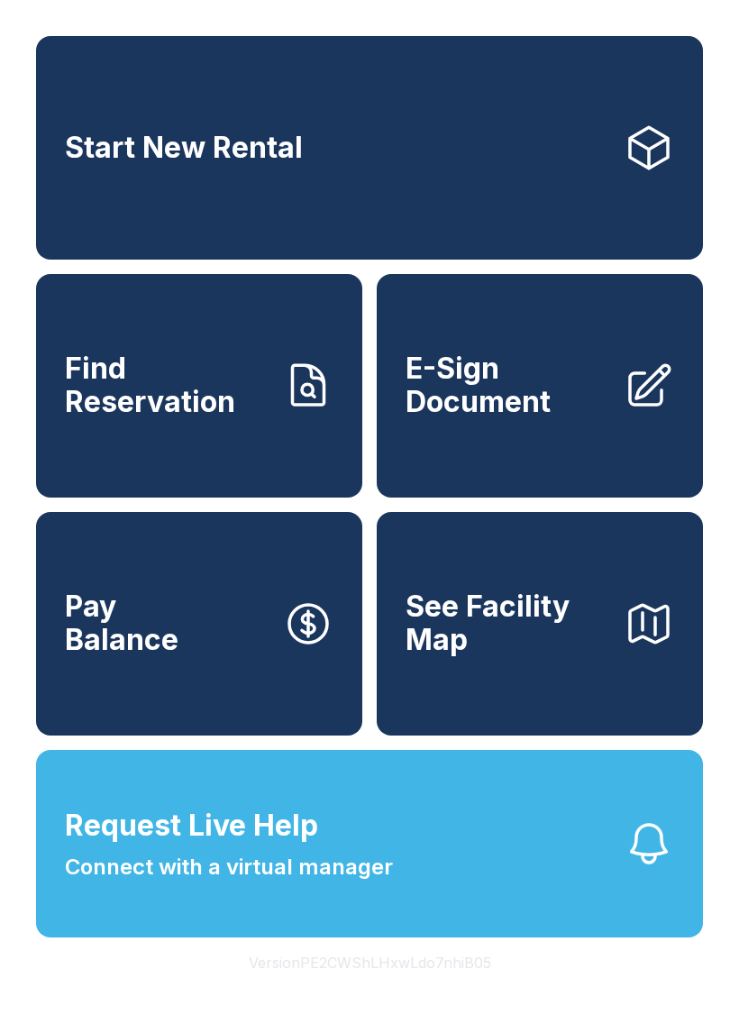 The height and width of the screenshot is (1024, 739). Describe the element at coordinates (167, 385) in the screenshot. I see `span: Find Reservation` at that location.